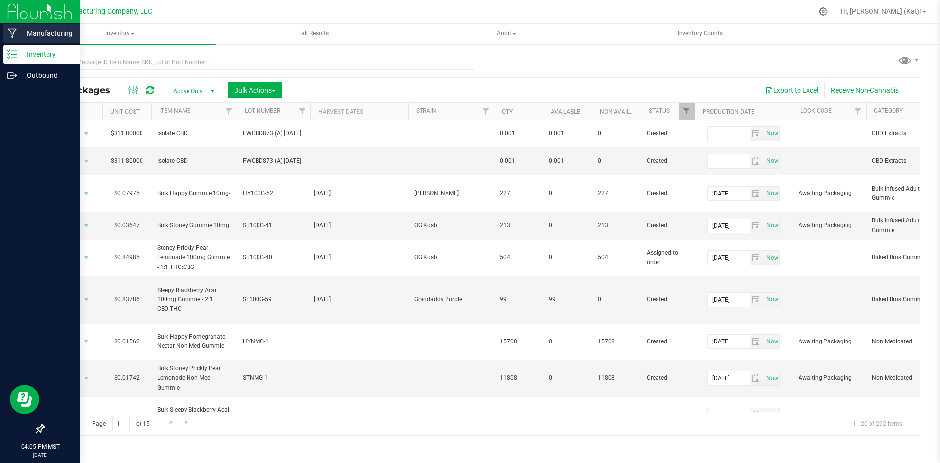 Image resolution: width=940 pixels, height=463 pixels. I want to click on span: Sleepy Blackberry Acai 100mg Gummie - 2:1 CBD:THC, so click(194, 300).